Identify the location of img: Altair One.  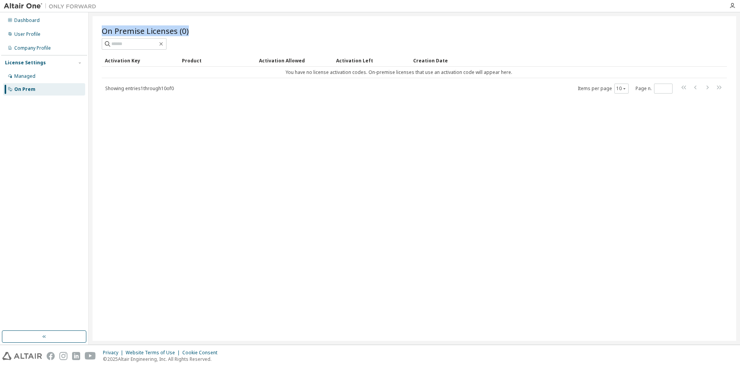
(52, 6).